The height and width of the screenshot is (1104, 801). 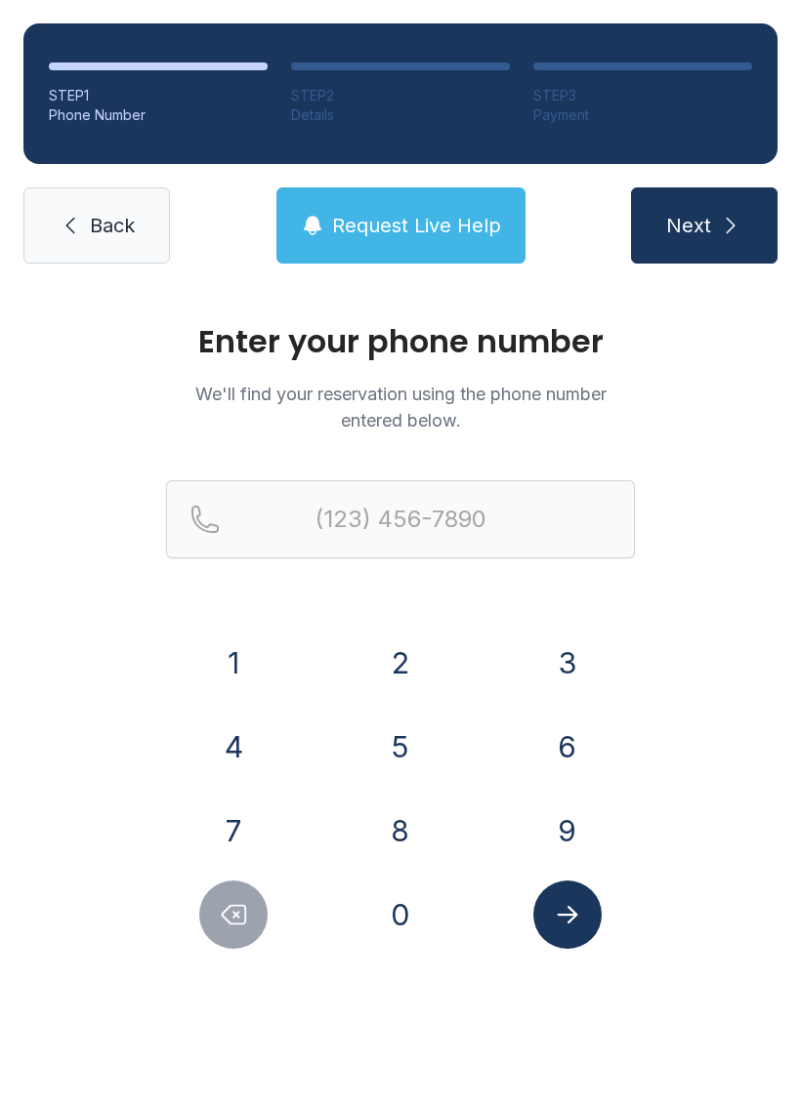 I want to click on div: STEP 1, so click(x=158, y=96).